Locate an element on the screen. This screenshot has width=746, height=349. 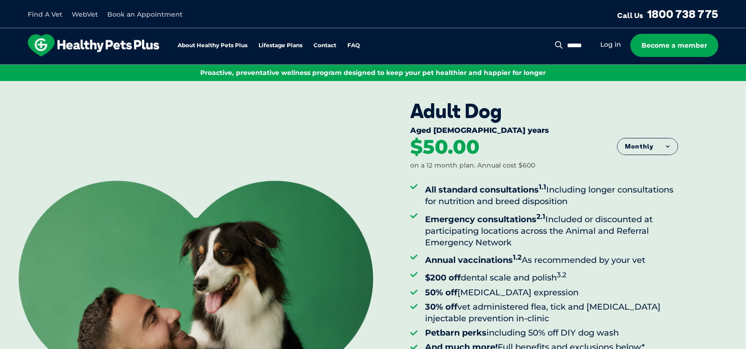
li: including 50% off DIY dog wash is located at coordinates (552, 333).